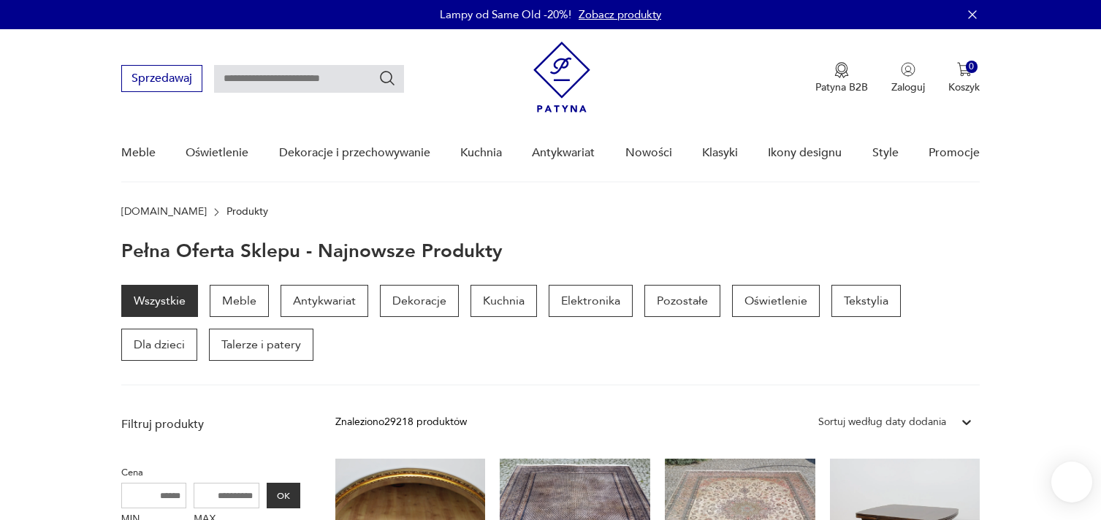 This screenshot has width=1101, height=520. Describe the element at coordinates (954, 153) in the screenshot. I see `a: Promocje` at that location.